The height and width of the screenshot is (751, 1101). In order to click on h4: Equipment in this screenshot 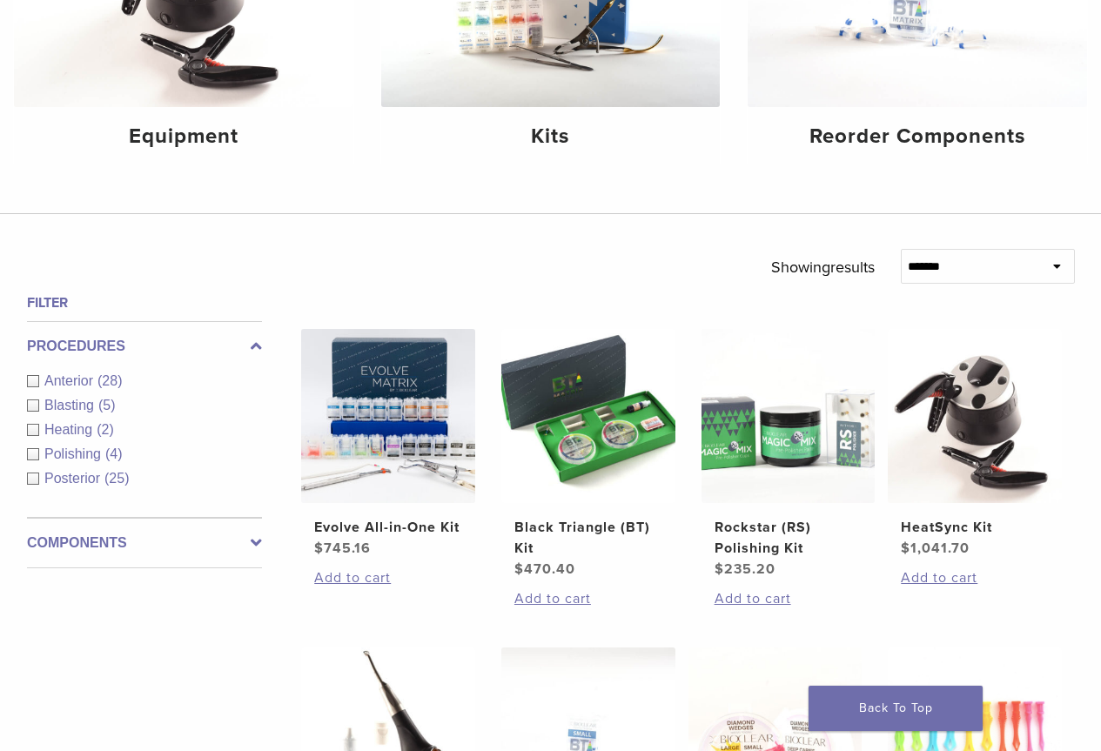, I will do `click(184, 137)`.